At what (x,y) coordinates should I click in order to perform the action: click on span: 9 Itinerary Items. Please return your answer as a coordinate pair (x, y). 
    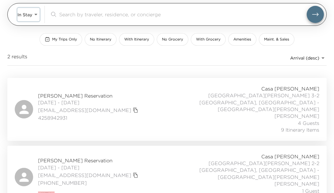
    Looking at the image, I should click on (300, 130).